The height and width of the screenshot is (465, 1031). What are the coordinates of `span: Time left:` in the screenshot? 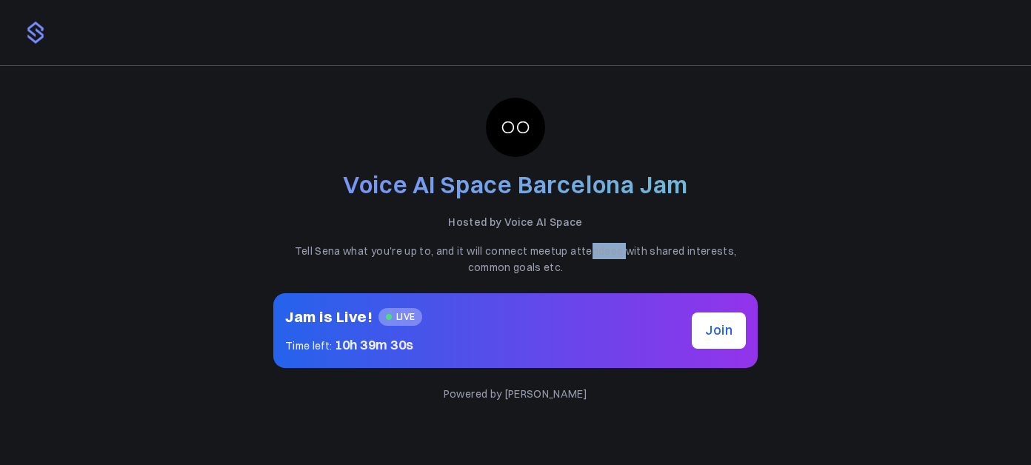 It's located at (309, 346).